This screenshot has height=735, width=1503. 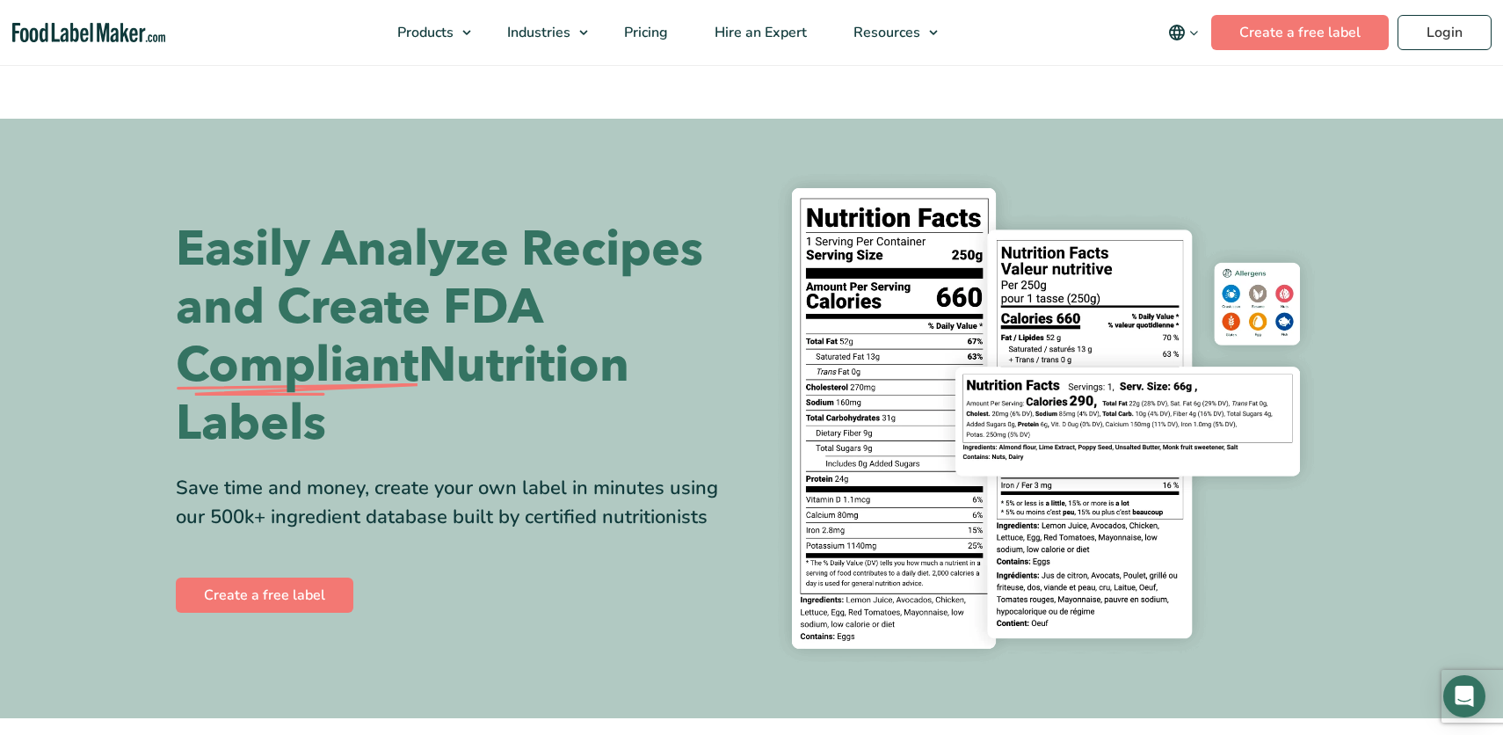 I want to click on div: Open Intercom Messenger, so click(x=1464, y=696).